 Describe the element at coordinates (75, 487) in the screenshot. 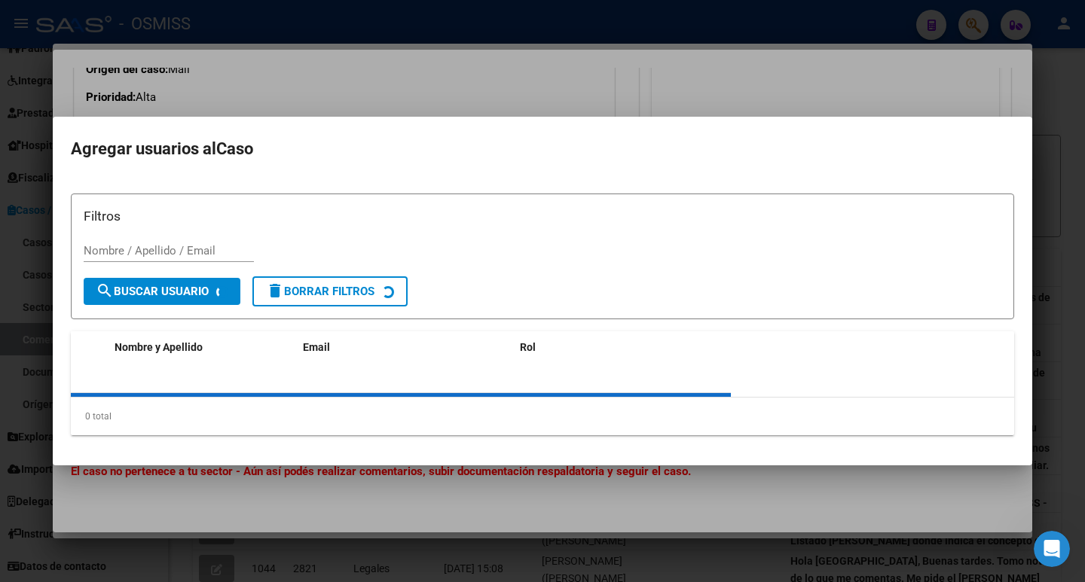

I see `span: Inicio` at that location.